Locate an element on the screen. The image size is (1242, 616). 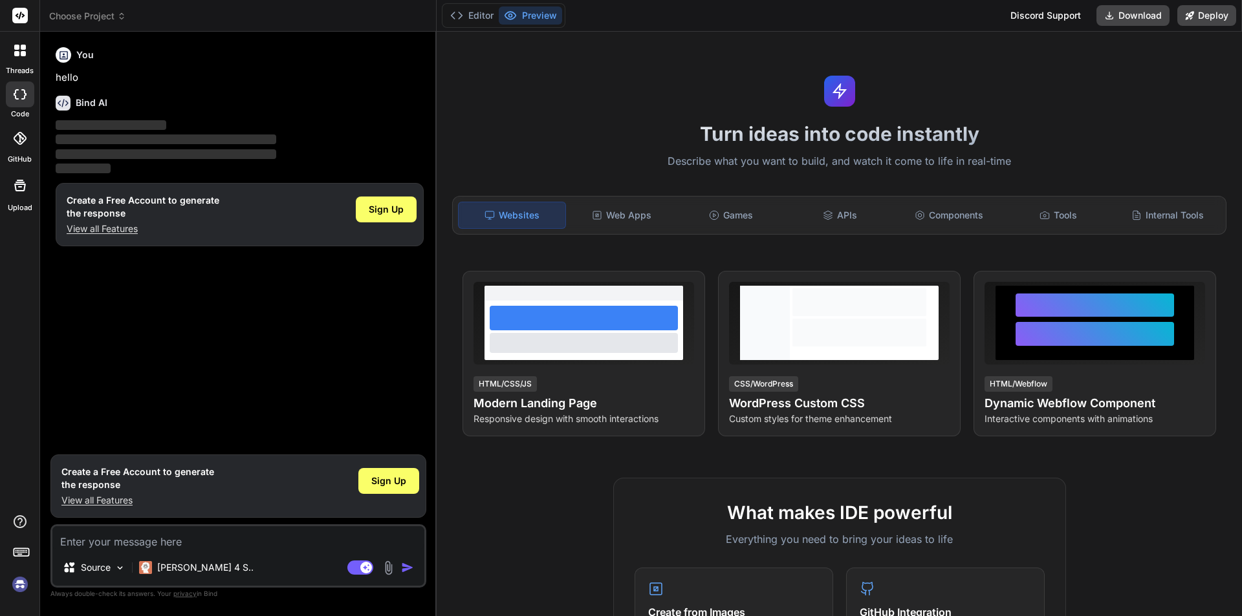
h4: Dynamic Webflow Component is located at coordinates (1095, 404).